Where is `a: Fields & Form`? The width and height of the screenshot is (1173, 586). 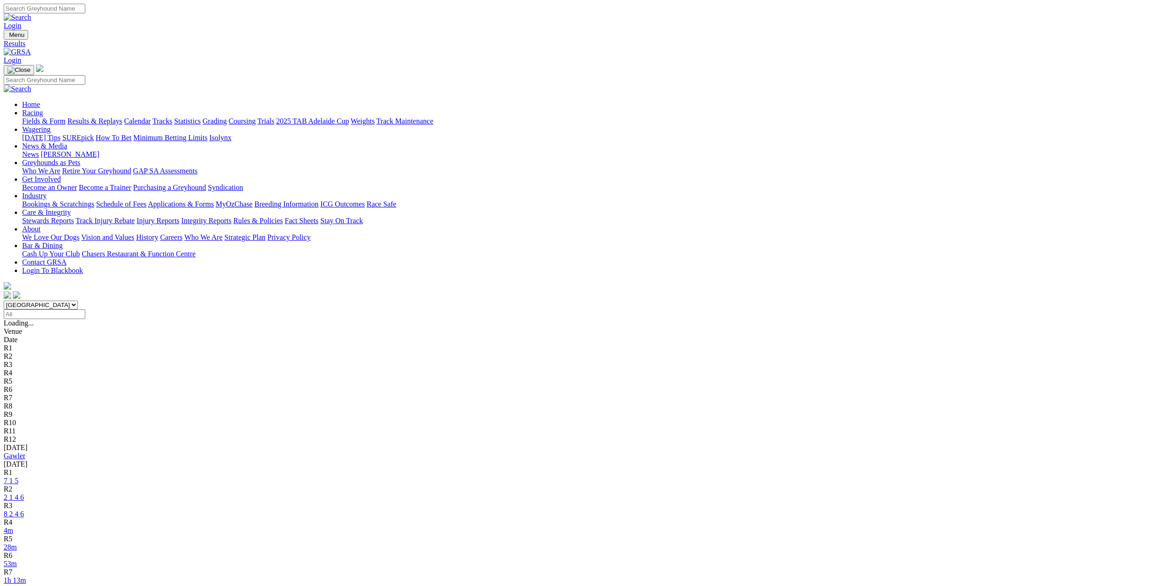 a: Fields & Form is located at coordinates (44, 121).